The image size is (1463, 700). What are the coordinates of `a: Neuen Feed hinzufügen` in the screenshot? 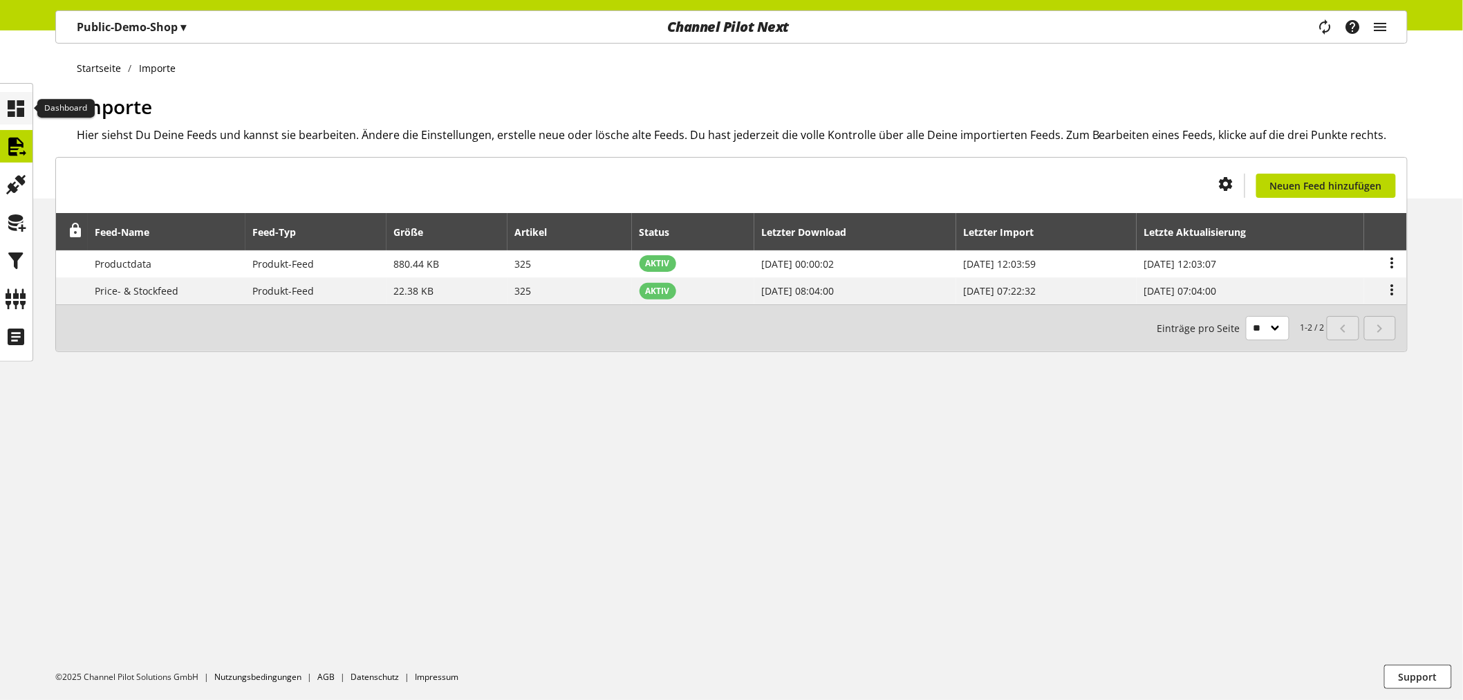 It's located at (1326, 185).